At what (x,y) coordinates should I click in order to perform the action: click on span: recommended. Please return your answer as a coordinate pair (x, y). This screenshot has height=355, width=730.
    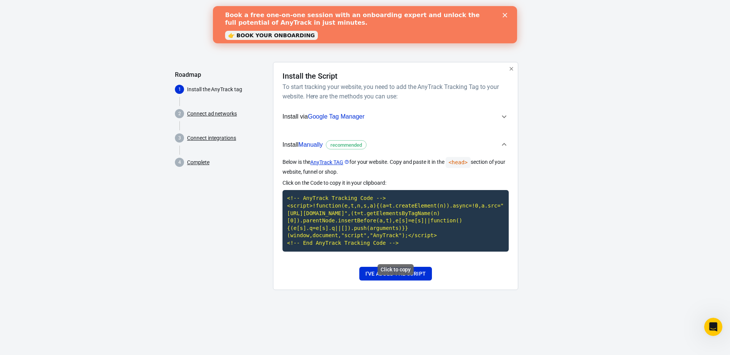
    Looking at the image, I should click on (346, 145).